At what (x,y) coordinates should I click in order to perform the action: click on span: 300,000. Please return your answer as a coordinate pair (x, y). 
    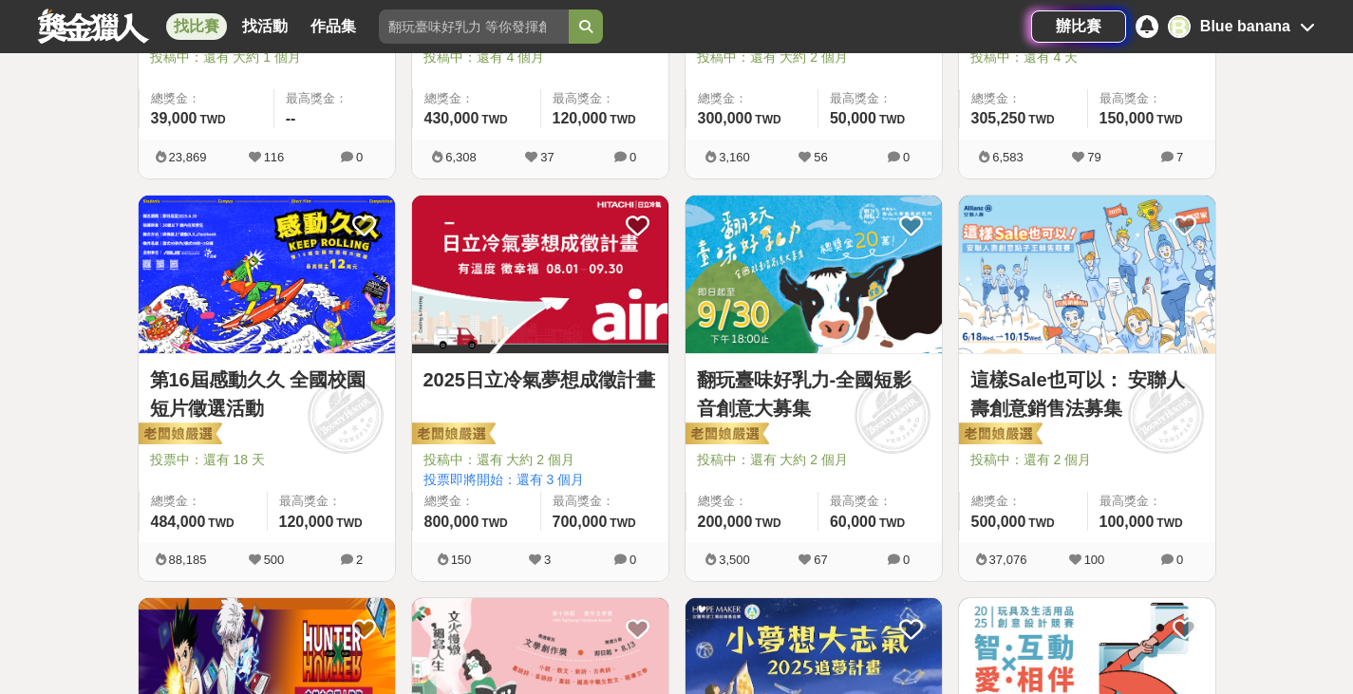
    Looking at the image, I should click on (725, 118).